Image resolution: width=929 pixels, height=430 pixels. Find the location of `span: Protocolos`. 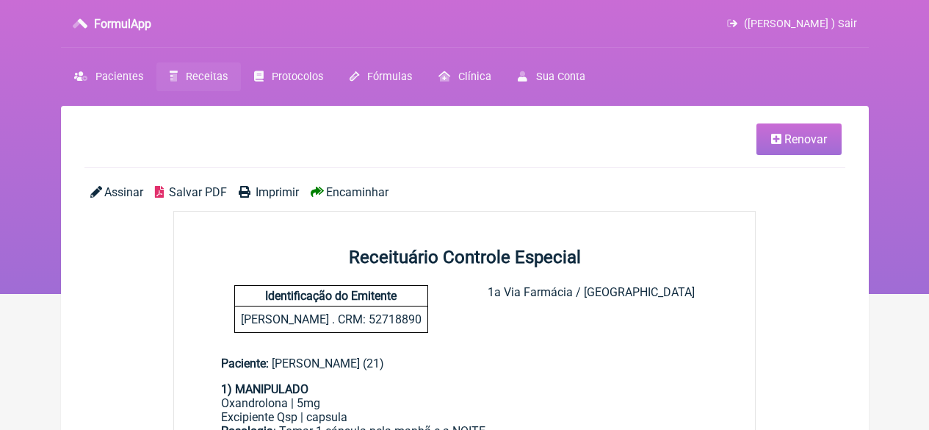

span: Protocolos is located at coordinates (297, 76).